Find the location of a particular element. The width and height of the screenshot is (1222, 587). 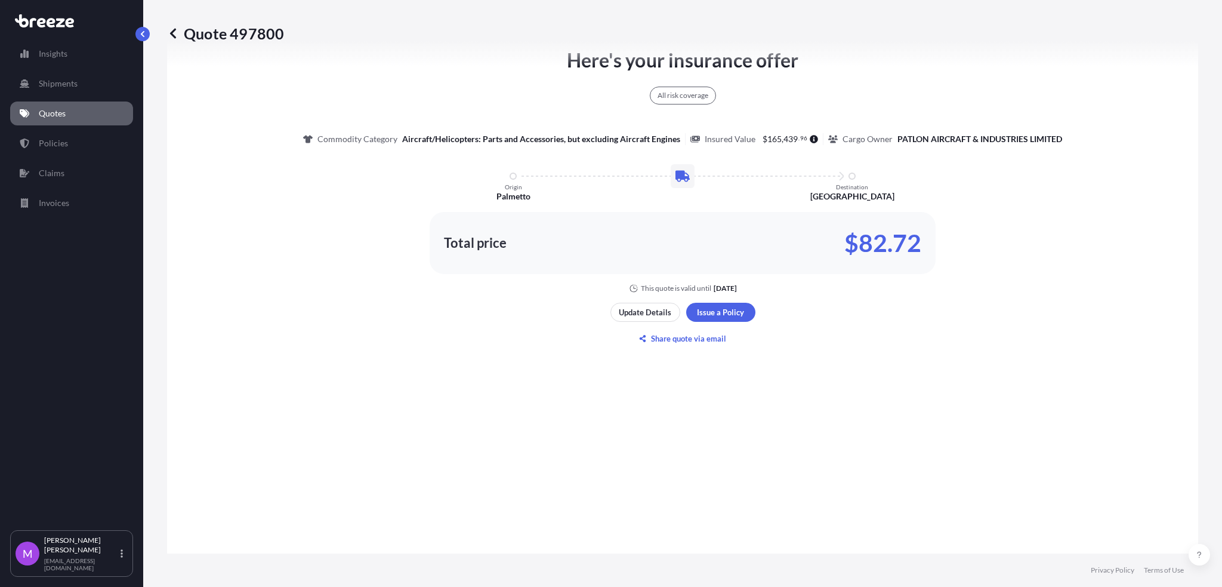

p: Destination is located at coordinates (852, 187).